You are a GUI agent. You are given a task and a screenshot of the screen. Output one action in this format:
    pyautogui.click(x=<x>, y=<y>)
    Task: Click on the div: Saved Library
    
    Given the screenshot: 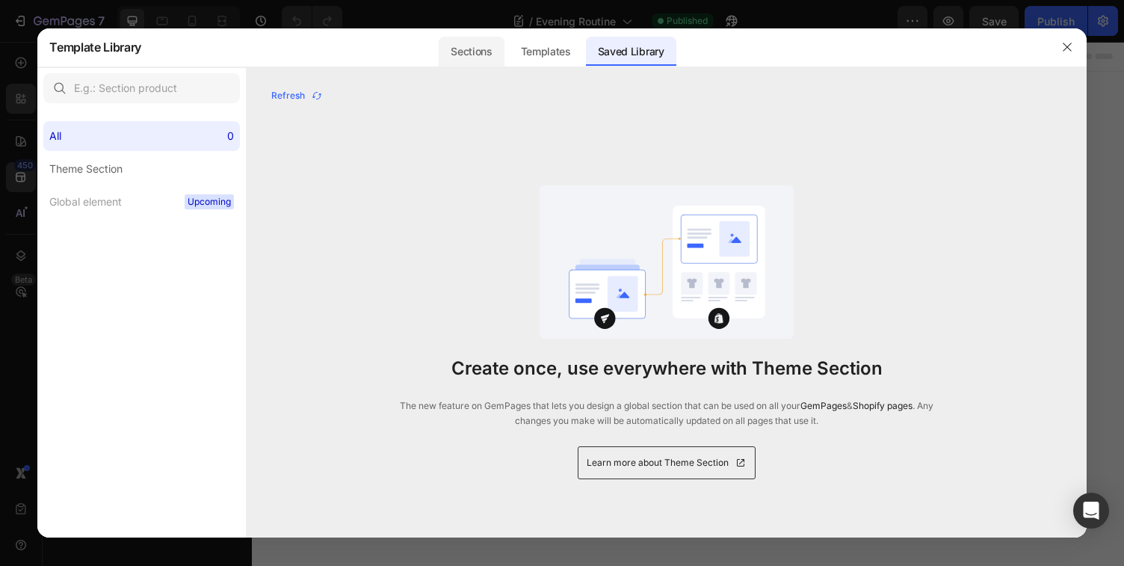 What is the action you would take?
    pyautogui.click(x=631, y=52)
    